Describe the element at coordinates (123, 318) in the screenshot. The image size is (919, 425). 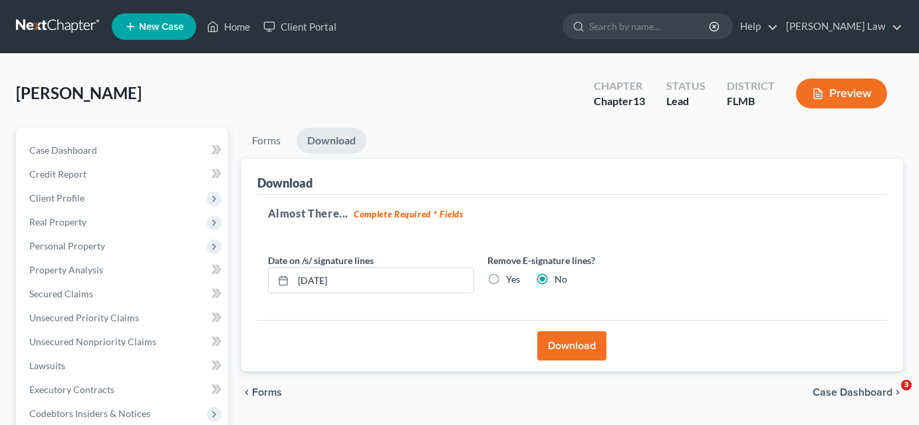
I see `a: Unsecured Priority Claims` at that location.